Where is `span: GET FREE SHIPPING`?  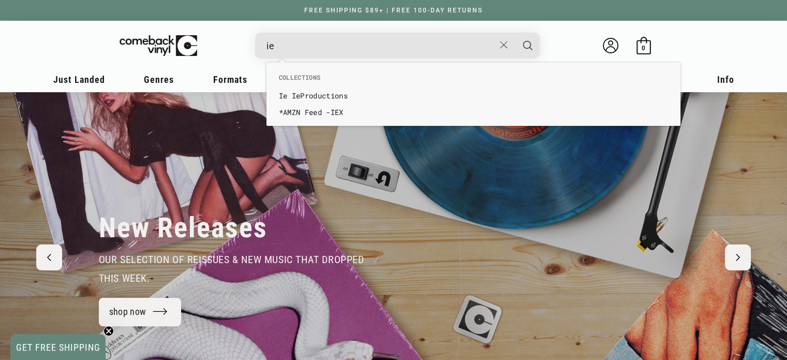 span: GET FREE SHIPPING is located at coordinates (58, 347).